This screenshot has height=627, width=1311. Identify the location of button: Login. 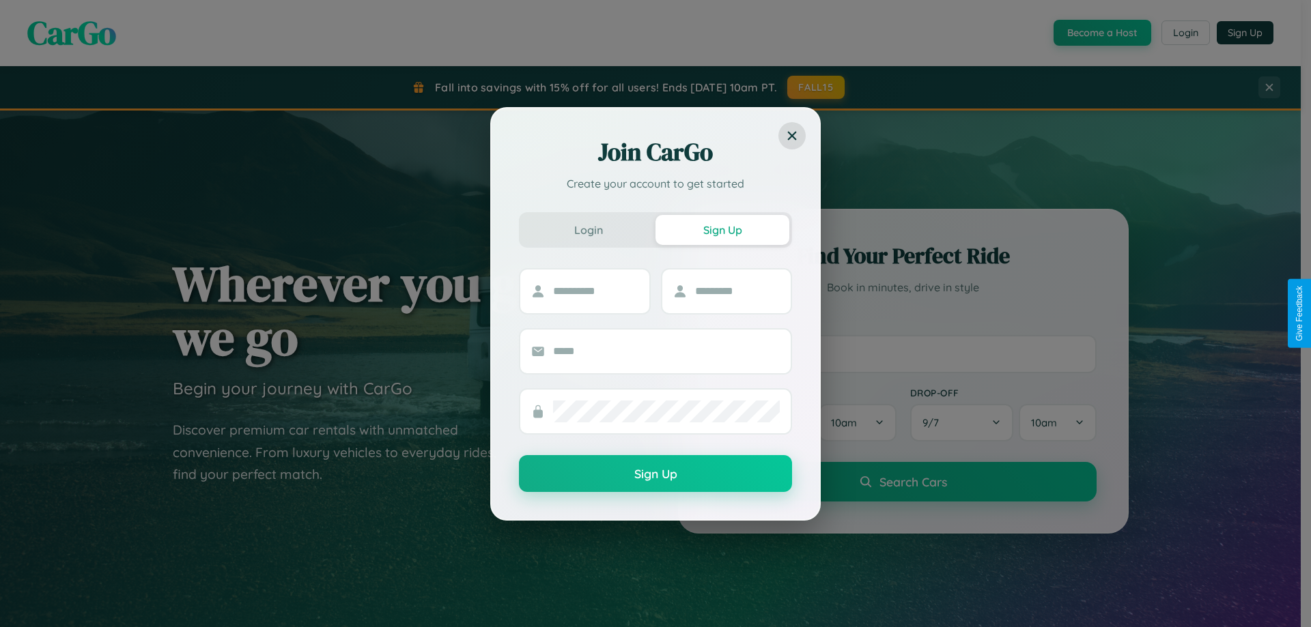
(589, 230).